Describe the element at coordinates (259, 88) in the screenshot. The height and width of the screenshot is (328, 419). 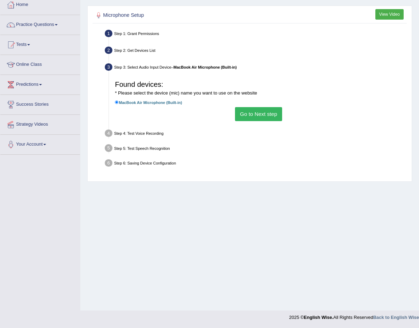
I see `h3: Found devices:` at that location.